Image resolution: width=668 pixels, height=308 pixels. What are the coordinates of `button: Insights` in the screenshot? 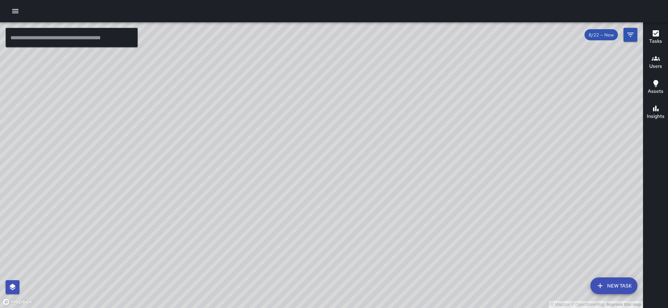 It's located at (656, 113).